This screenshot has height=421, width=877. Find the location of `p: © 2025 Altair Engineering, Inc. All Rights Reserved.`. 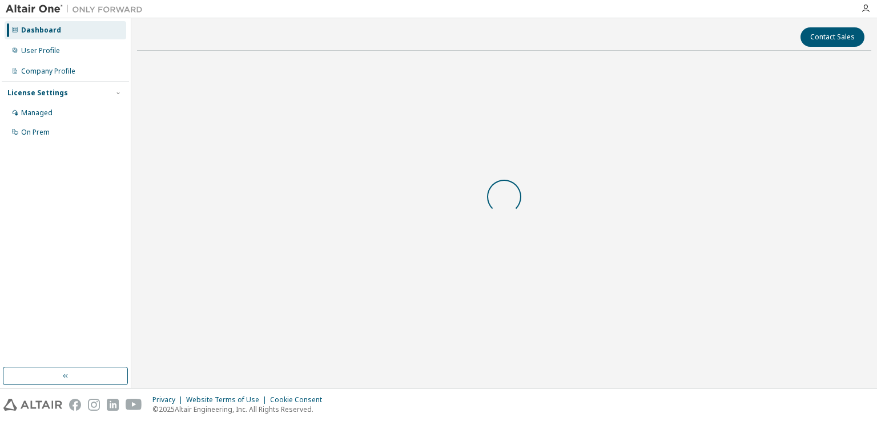

p: © 2025 Altair Engineering, Inc. All Rights Reserved. is located at coordinates (240, 409).